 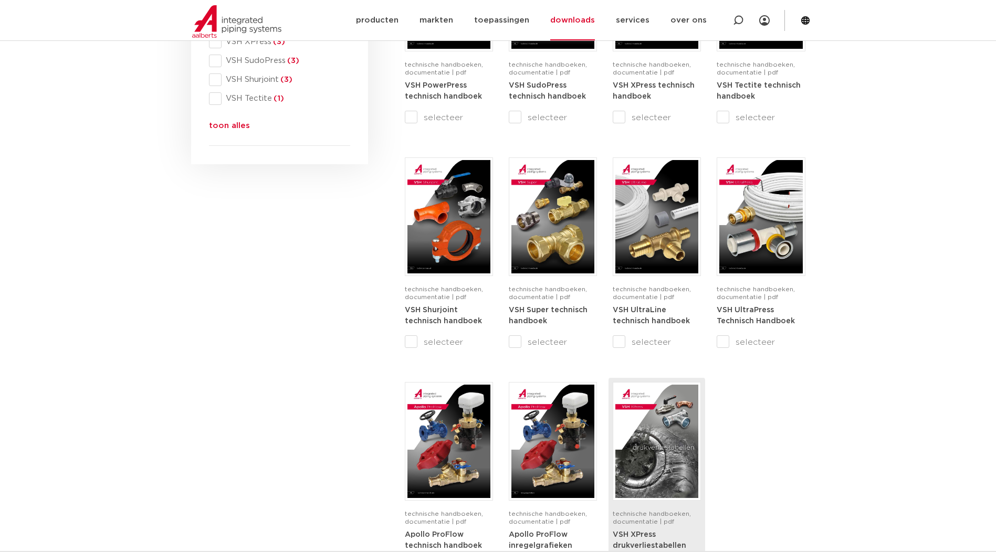 I want to click on span: VSH SudoPress, so click(x=286, y=61).